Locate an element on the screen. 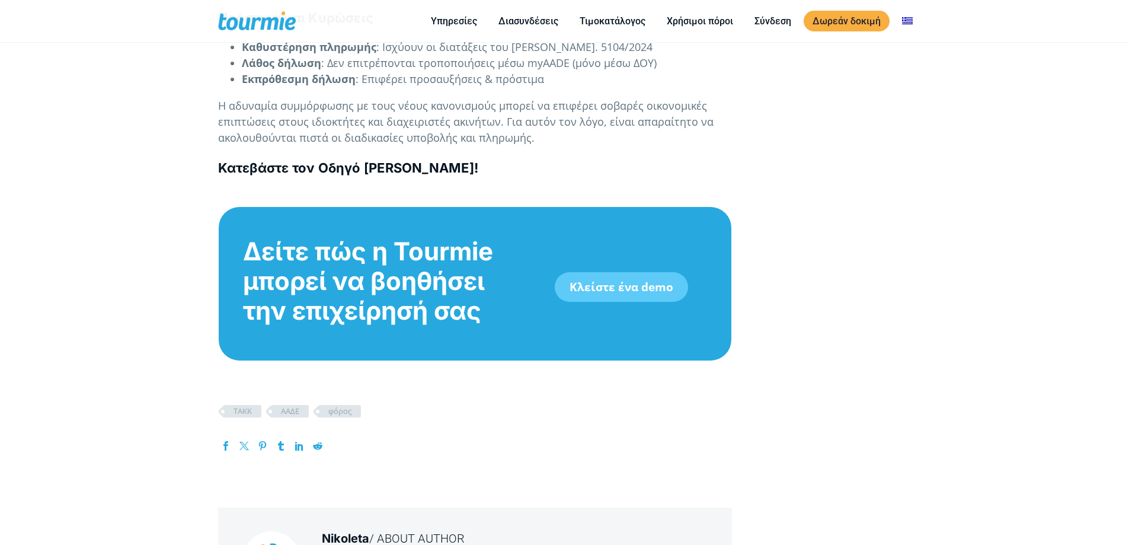 This screenshot has height=545, width=1129. a: Pinterest is located at coordinates (263, 446).